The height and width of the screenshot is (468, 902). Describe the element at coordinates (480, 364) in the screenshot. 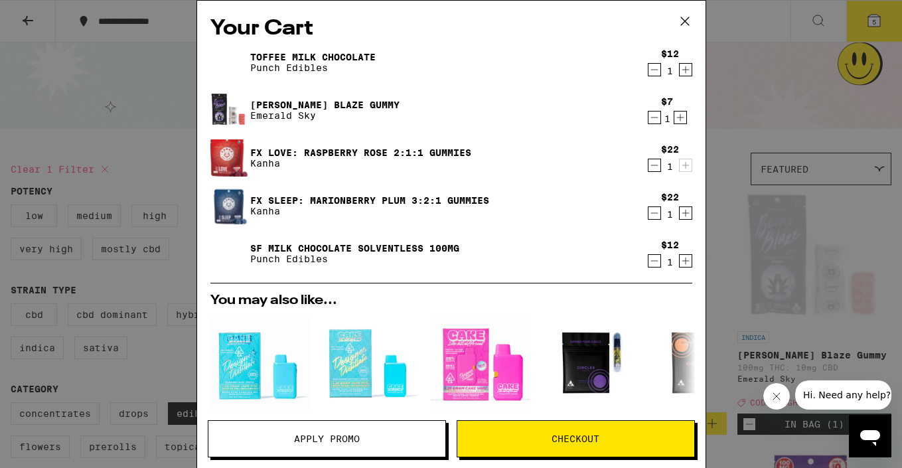

I see `img: Cake She Hits Different - Strawberry Mango AIO - 1.25g` at that location.